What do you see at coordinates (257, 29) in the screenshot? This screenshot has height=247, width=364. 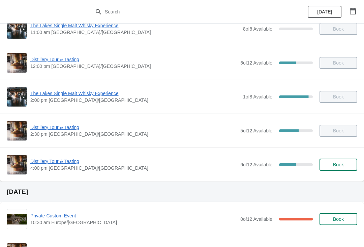 I see `span: 8 of 8 Available` at bounding box center [257, 29].